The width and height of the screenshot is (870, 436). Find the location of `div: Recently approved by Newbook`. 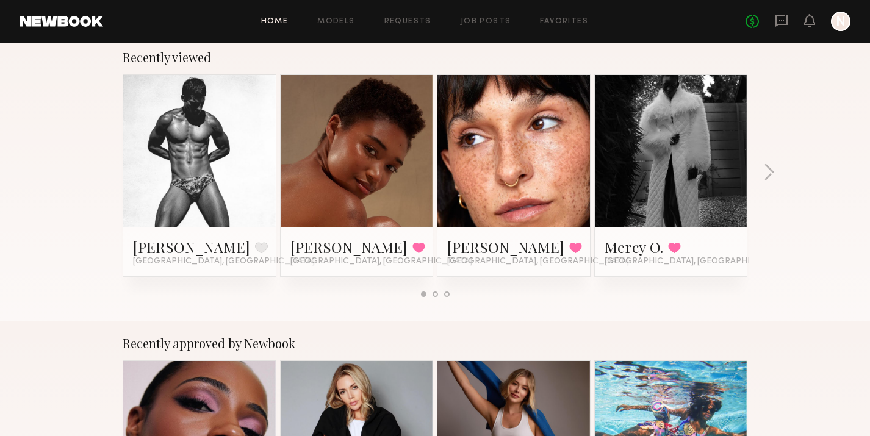

div: Recently approved by Newbook is located at coordinates (435, 344).